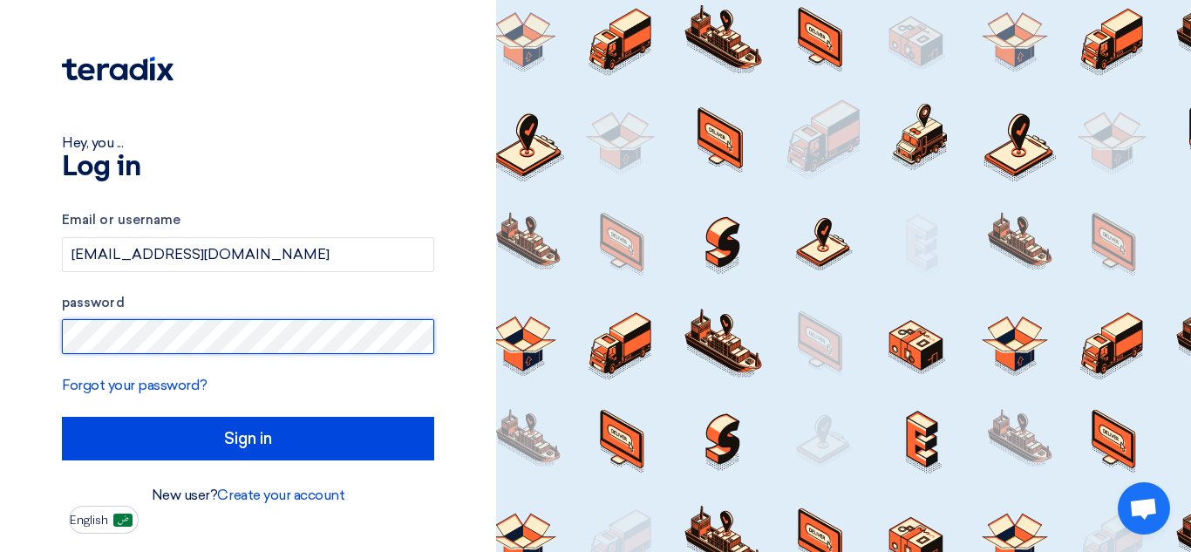 The height and width of the screenshot is (552, 1191). What do you see at coordinates (248, 255) in the screenshot?
I see `input: Enter your business email or username` at bounding box center [248, 255].